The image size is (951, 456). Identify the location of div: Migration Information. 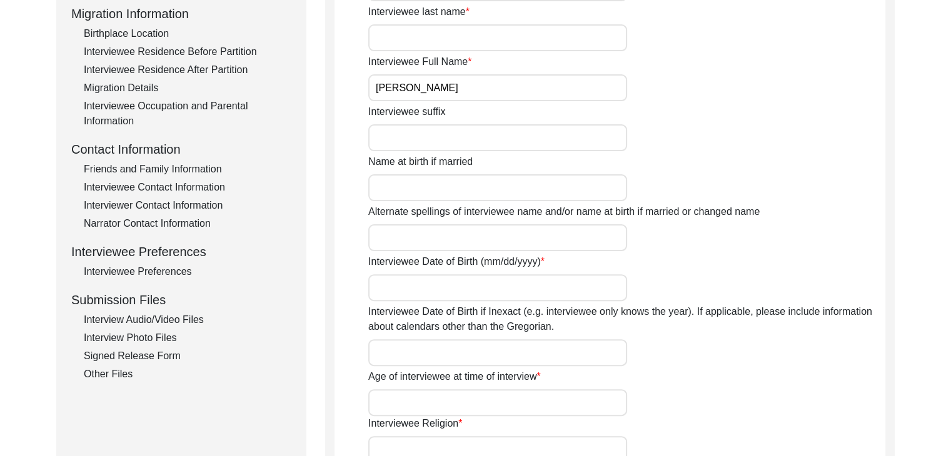
(181, 14).